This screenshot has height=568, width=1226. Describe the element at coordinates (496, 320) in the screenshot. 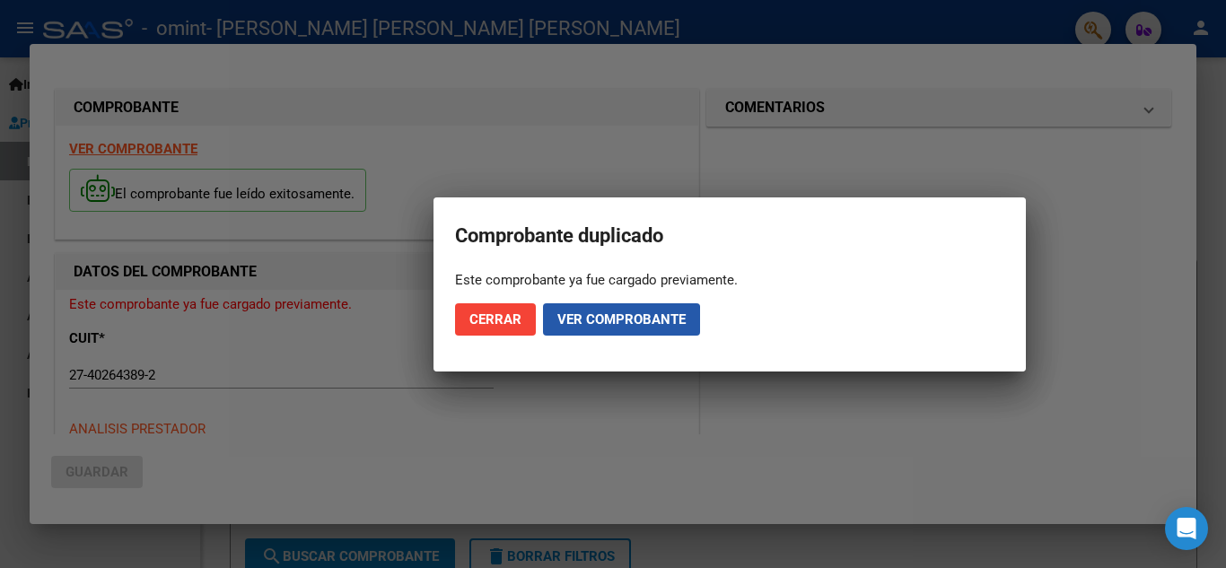

I see `span: Cerrar` at that location.